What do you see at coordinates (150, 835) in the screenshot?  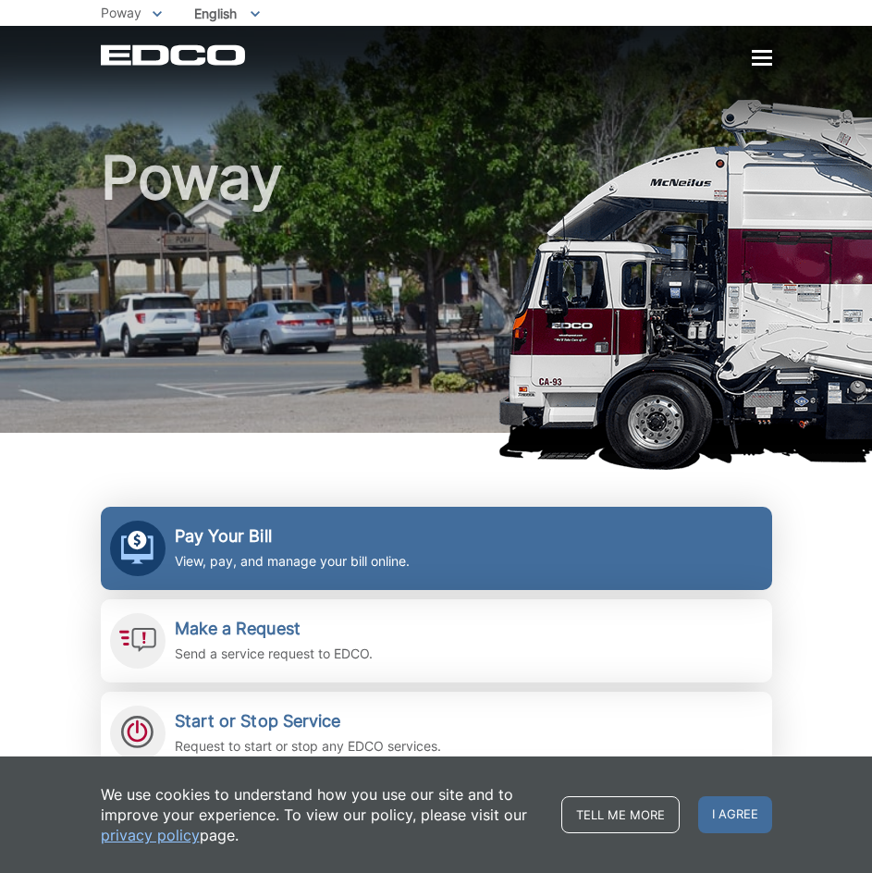 I see `a: privacy policy` at bounding box center [150, 835].